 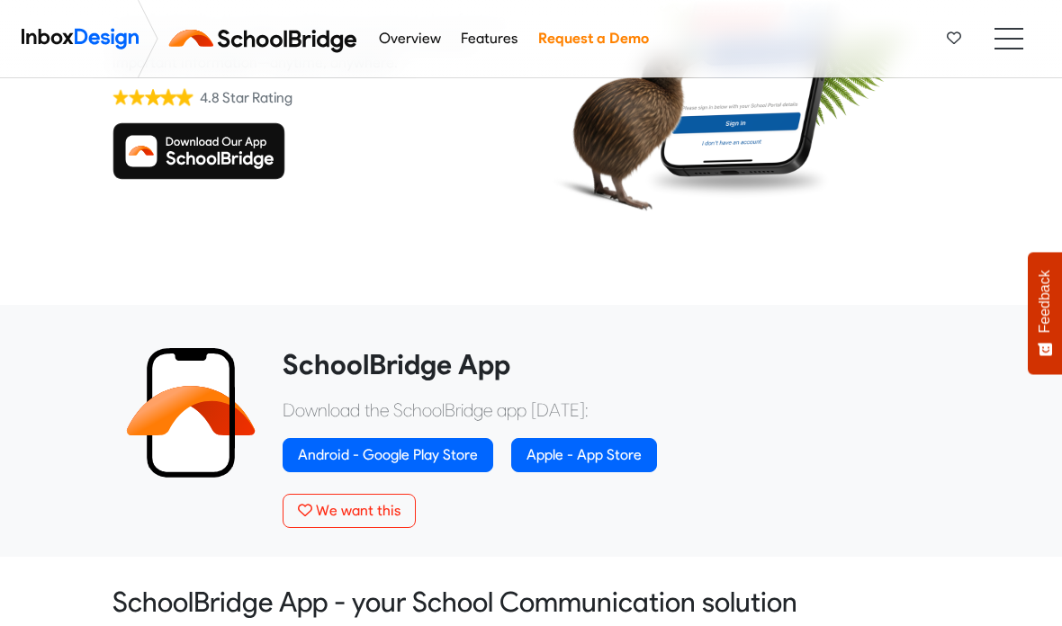 What do you see at coordinates (1045, 302) in the screenshot?
I see `span: Feedback` at bounding box center [1045, 302].